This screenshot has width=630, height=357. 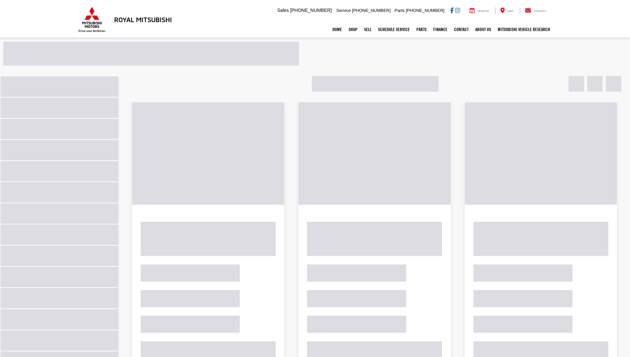 What do you see at coordinates (353, 29) in the screenshot?
I see `a: Shop` at bounding box center [353, 29].